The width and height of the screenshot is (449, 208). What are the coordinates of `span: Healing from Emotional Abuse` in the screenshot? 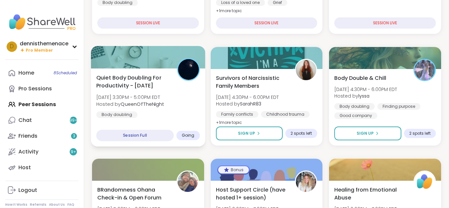 It's located at (371, 194).